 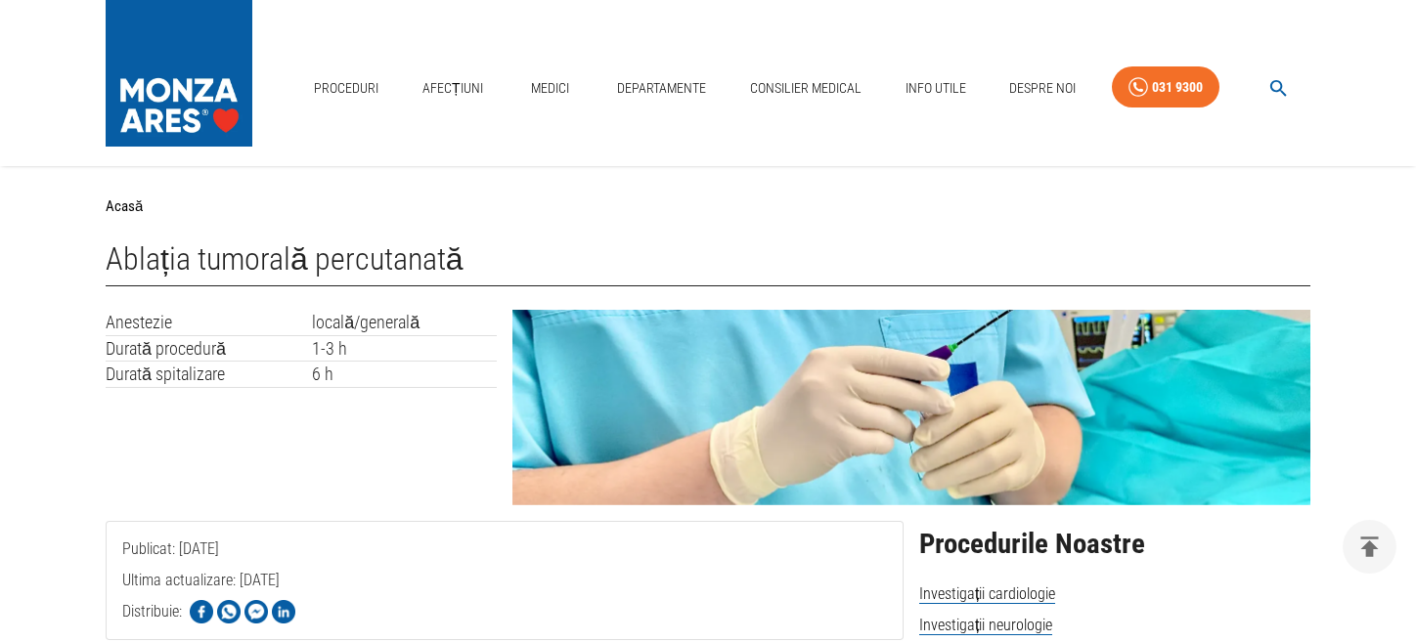 What do you see at coordinates (404, 348) in the screenshot?
I see `td: 1-3 h` at bounding box center [404, 348].